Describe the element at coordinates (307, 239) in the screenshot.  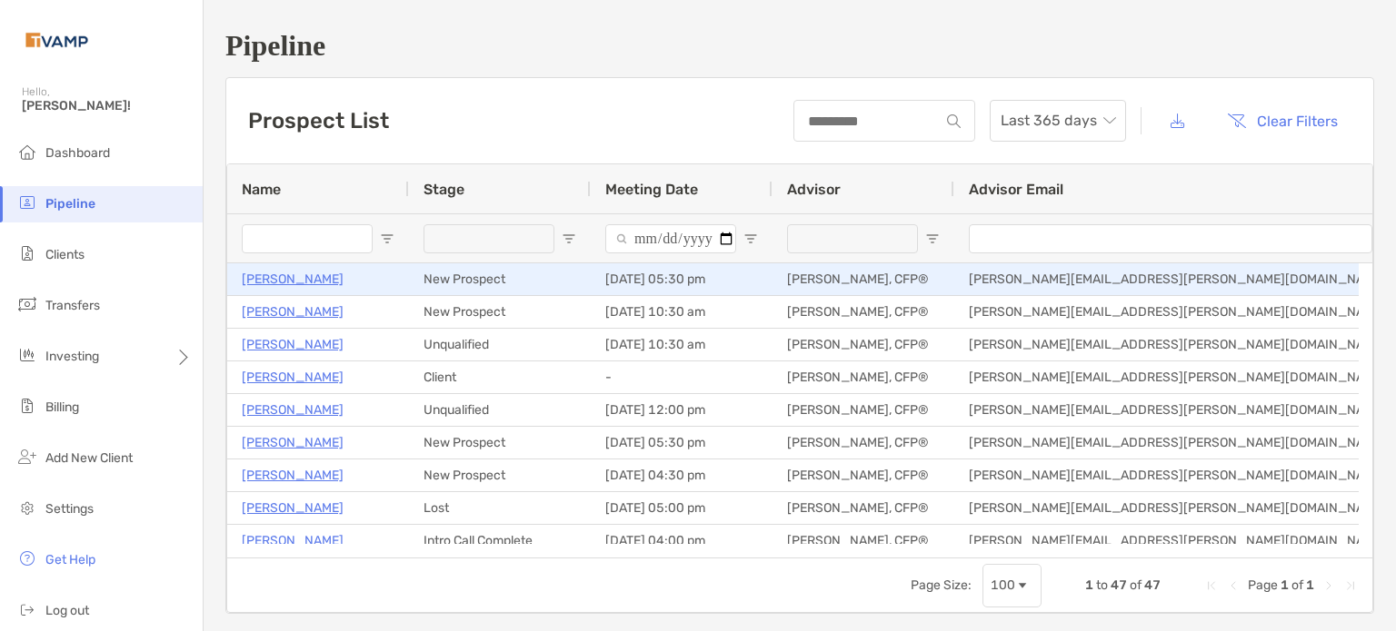
I see `input: Name Filter Input` at that location.